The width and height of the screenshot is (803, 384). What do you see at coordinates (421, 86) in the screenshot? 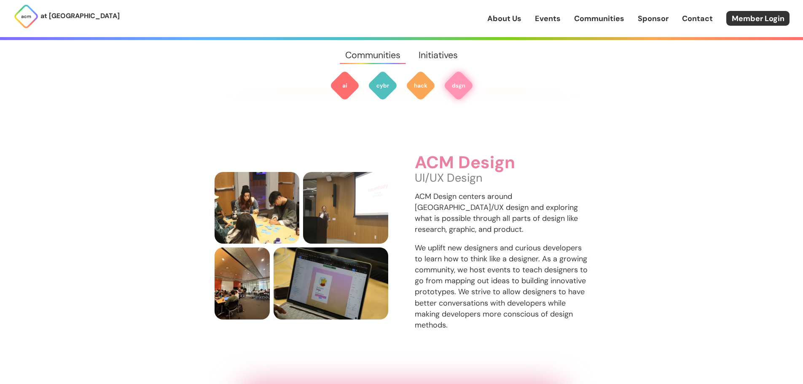
I see `img: ACM Hack` at bounding box center [421, 86].